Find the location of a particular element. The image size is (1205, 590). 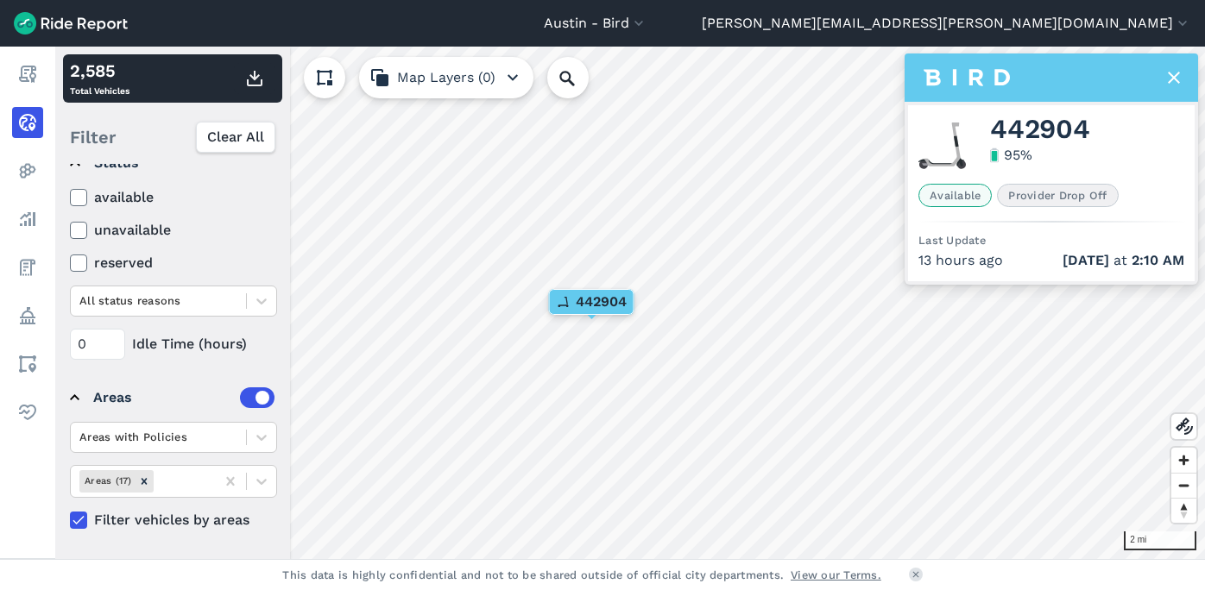

span: at is located at coordinates (1123, 261).